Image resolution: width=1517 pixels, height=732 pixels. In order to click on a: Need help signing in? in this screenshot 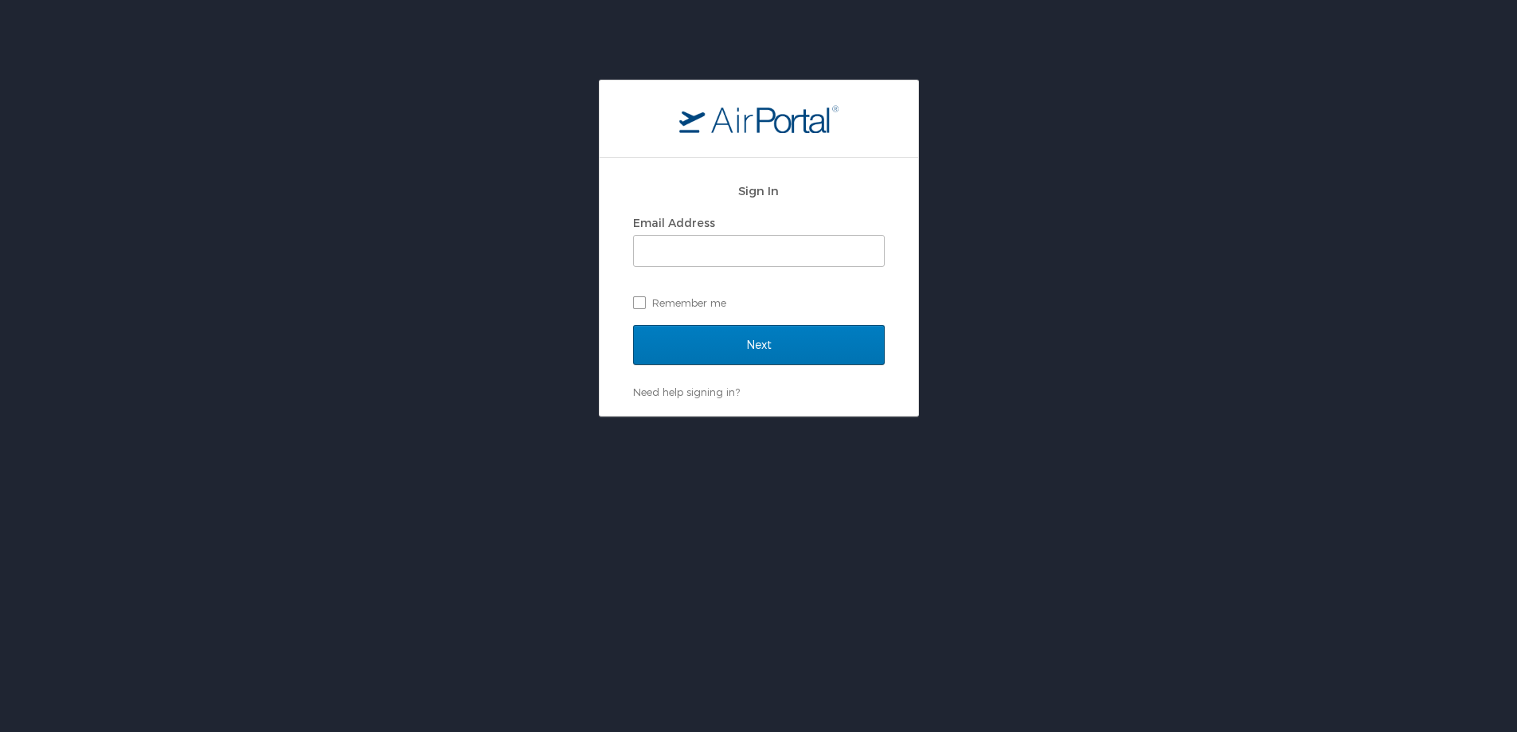, I will do `click(686, 392)`.